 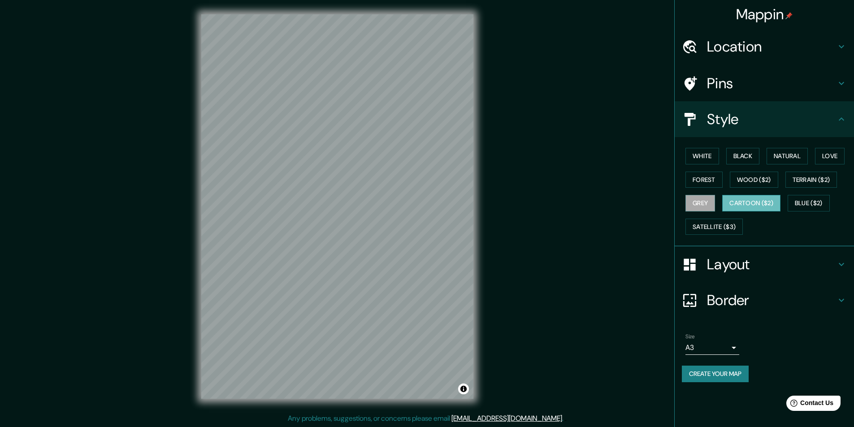 I want to click on div: A3, so click(x=713, y=348).